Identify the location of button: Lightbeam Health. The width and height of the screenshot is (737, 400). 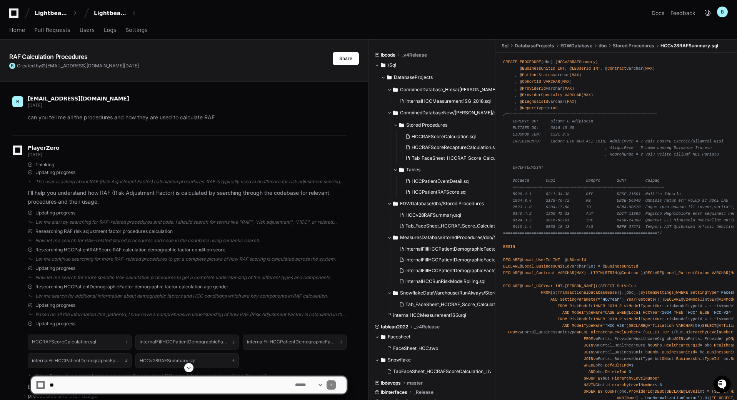
(56, 13).